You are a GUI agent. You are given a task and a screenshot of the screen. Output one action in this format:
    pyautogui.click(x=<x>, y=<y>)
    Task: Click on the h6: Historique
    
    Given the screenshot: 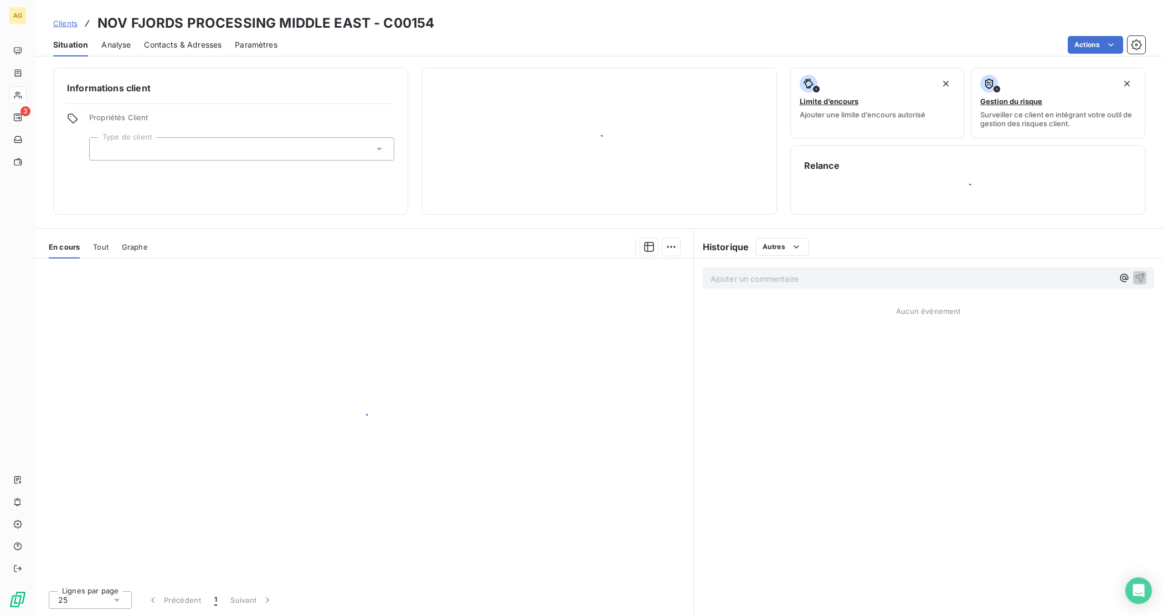 What is the action you would take?
    pyautogui.click(x=721, y=247)
    